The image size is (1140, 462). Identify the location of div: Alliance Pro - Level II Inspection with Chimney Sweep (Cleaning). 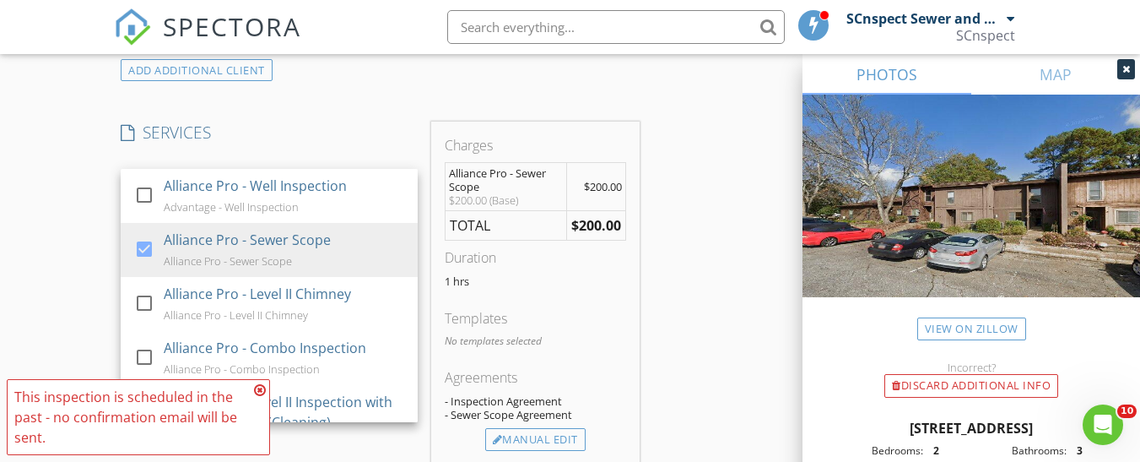
(284, 412).